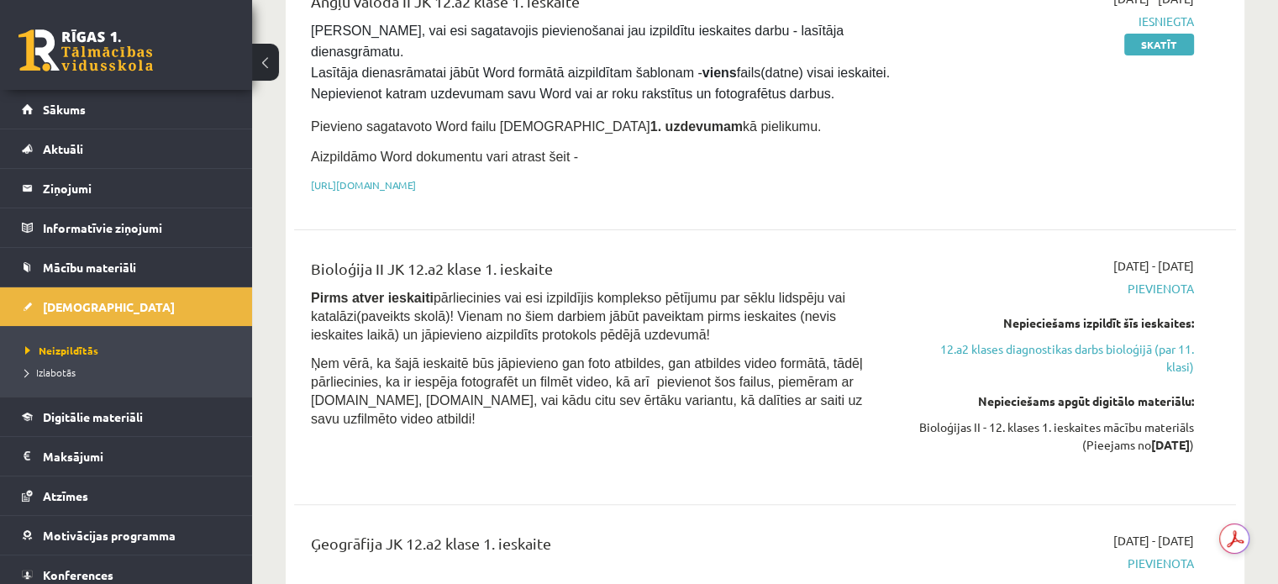 This screenshot has width=1278, height=584. Describe the element at coordinates (126, 228) in the screenshot. I see `a: Informatīvie ziņojumi` at that location.